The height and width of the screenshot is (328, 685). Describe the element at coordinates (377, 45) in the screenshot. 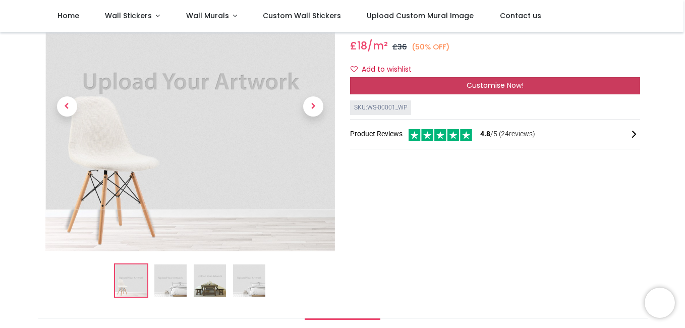

I see `span: /m²` at that location.